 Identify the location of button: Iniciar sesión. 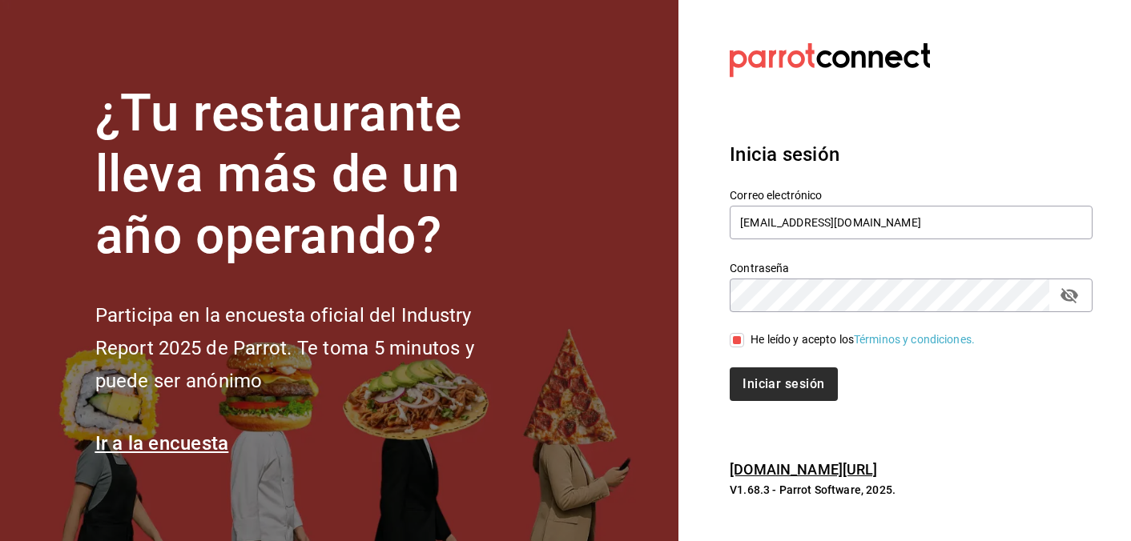
(783, 384).